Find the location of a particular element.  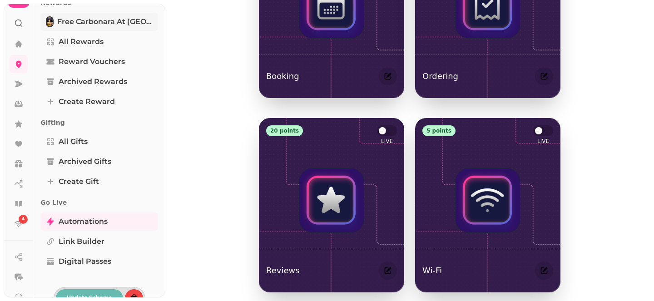

a: Digital Passes is located at coordinates (99, 262).